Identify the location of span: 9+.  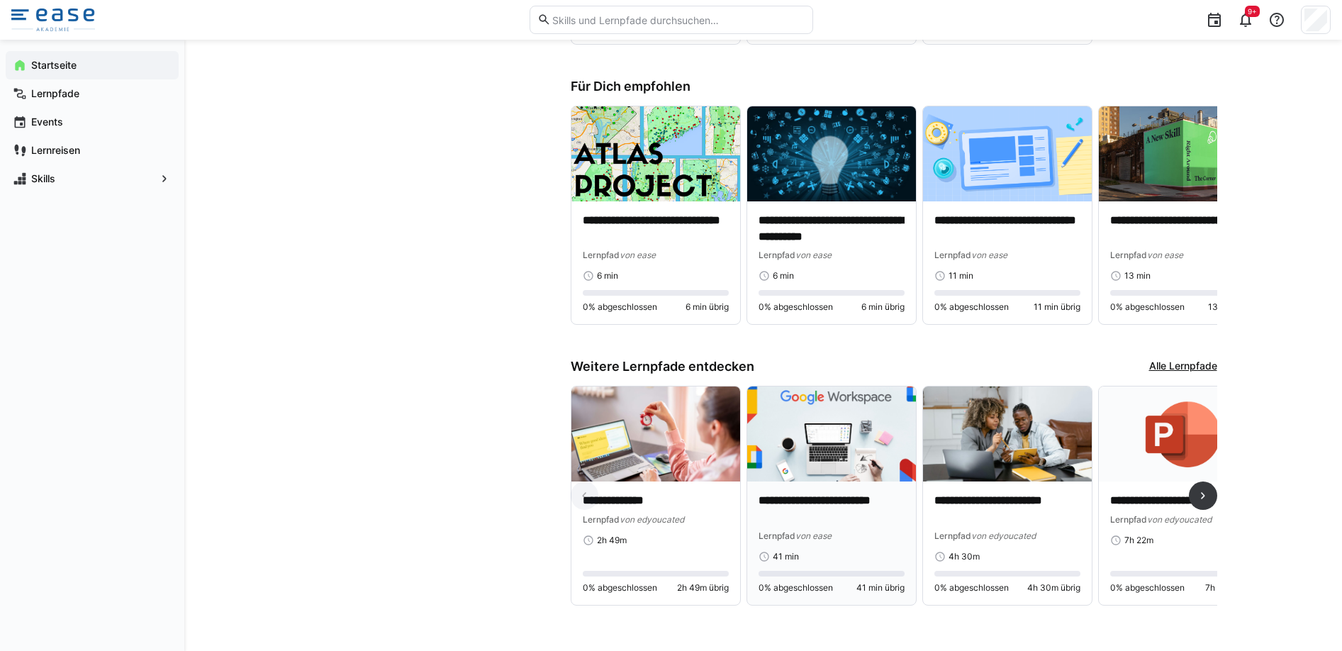
(1252, 11).